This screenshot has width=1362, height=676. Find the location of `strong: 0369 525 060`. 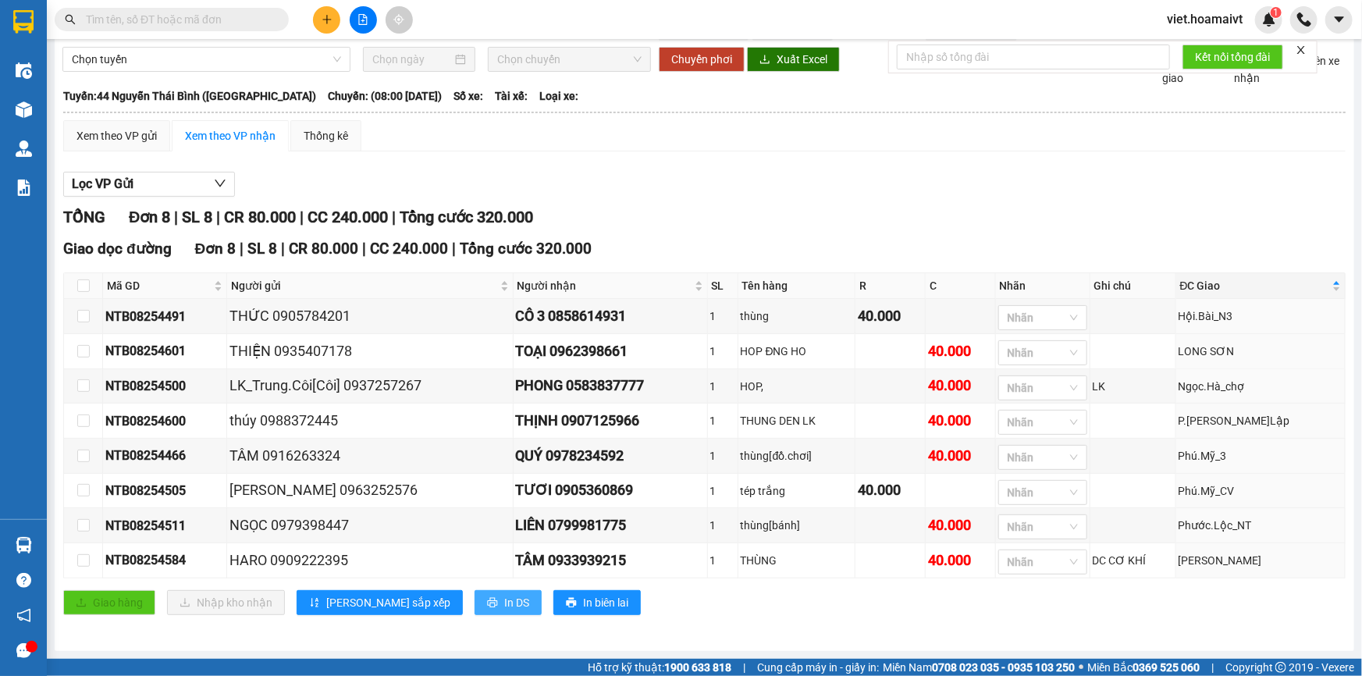

strong: 0369 525 060 is located at coordinates (1166, 667).